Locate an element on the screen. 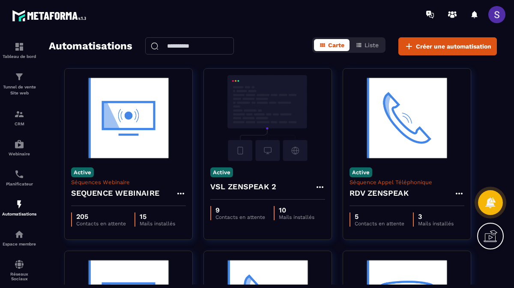 Image resolution: width=514 pixels, height=288 pixels. p: Séquences Webinaire is located at coordinates (129, 182).